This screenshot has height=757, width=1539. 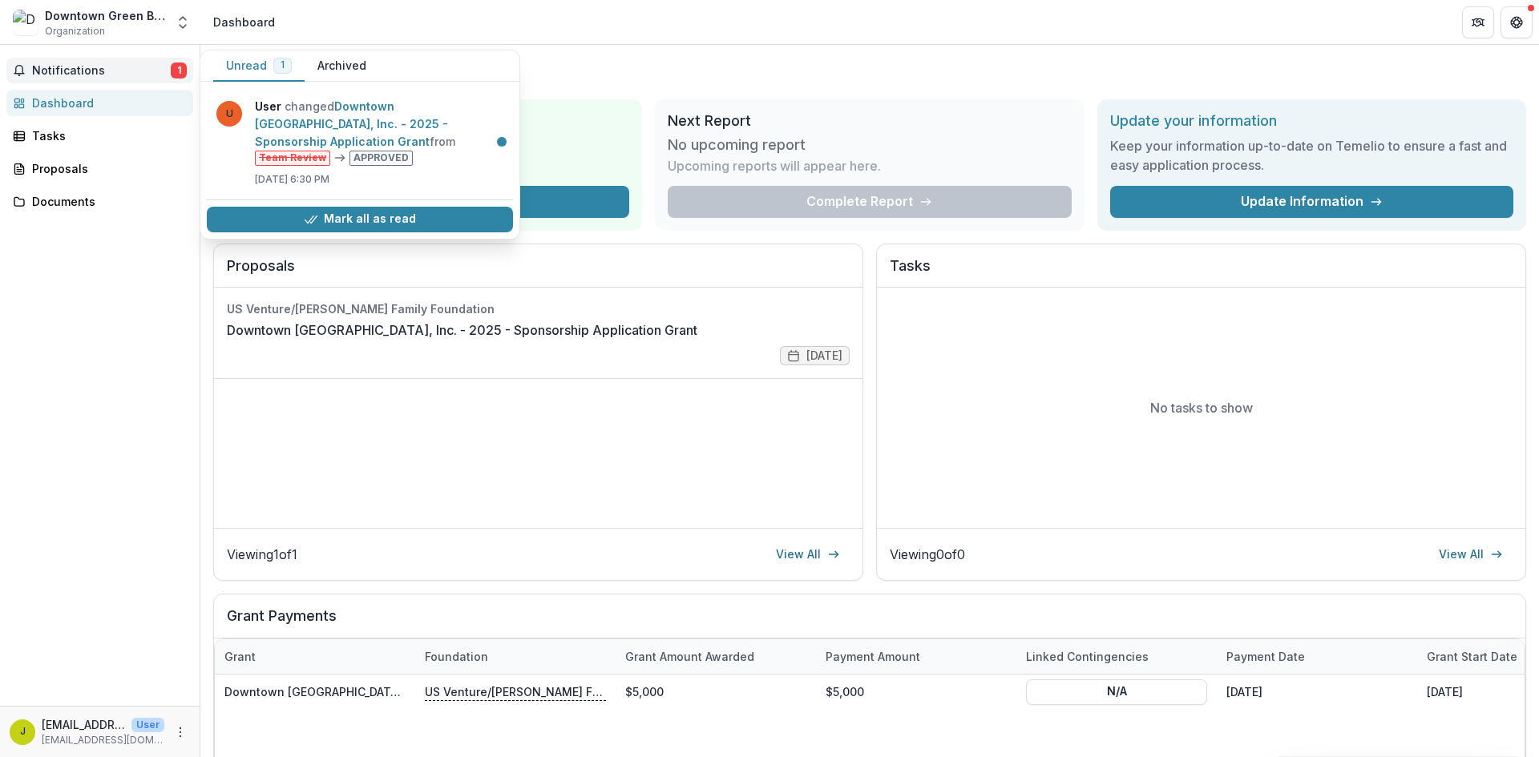 What do you see at coordinates (1116, 692) in the screenshot?
I see `button: N/A` at bounding box center [1116, 692].